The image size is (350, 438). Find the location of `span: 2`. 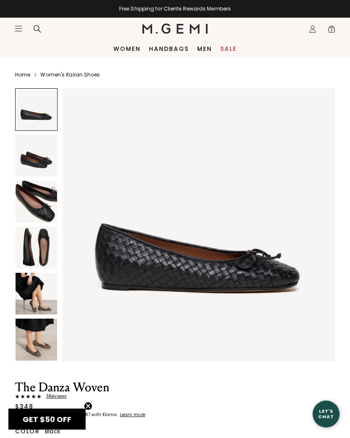

span: 2 is located at coordinates (332, 31).